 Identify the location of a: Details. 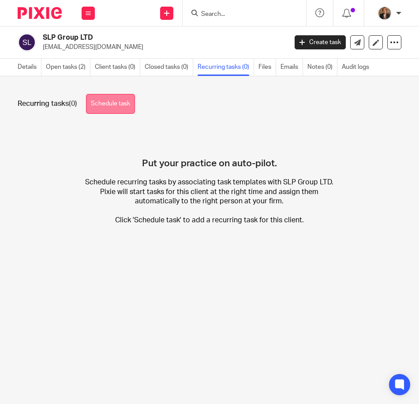
(30, 67).